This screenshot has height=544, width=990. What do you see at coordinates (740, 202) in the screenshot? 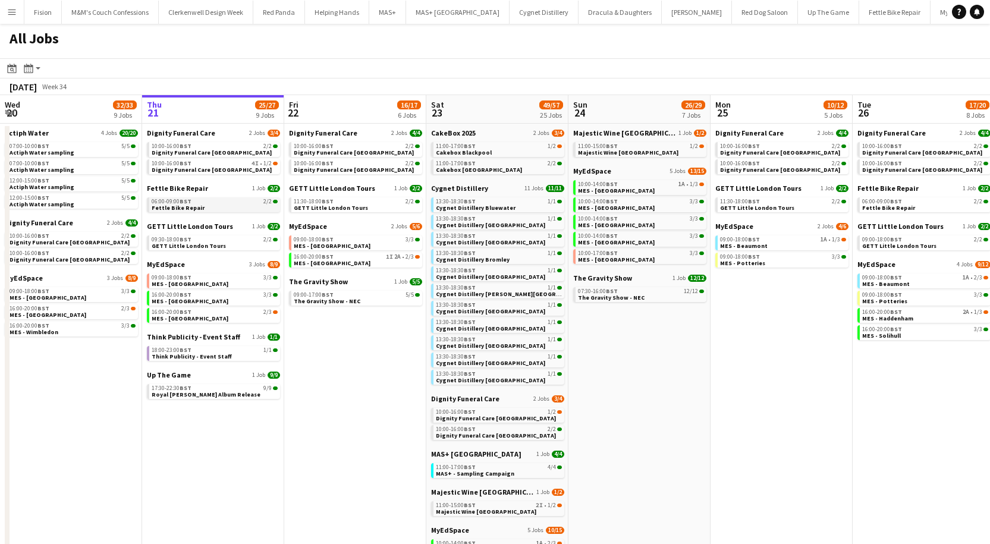
I see `span: 11:30-18:00` at bounding box center [740, 202].